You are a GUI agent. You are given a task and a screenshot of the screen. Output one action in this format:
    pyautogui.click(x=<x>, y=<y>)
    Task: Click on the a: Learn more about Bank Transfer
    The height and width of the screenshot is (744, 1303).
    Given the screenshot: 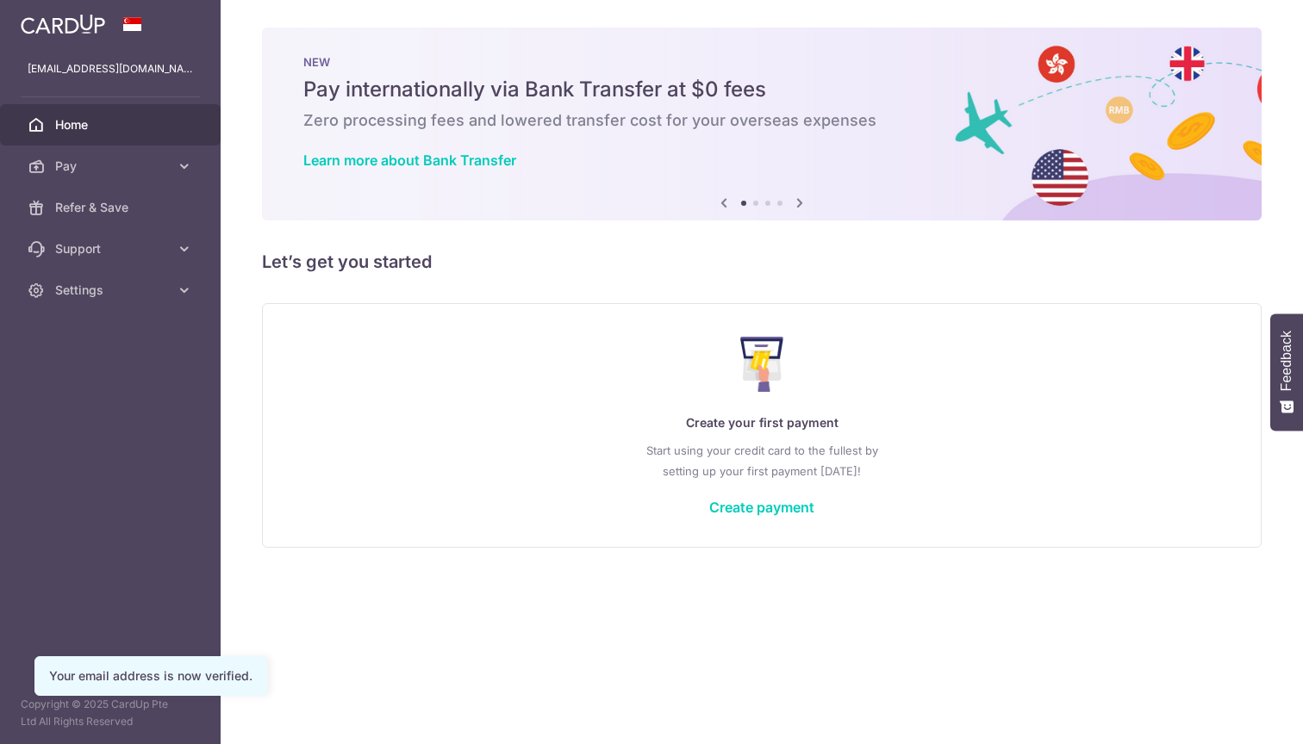 What is the action you would take?
    pyautogui.click(x=409, y=160)
    